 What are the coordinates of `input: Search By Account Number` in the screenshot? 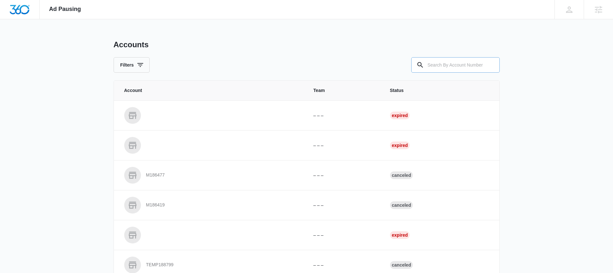 It's located at (455, 65).